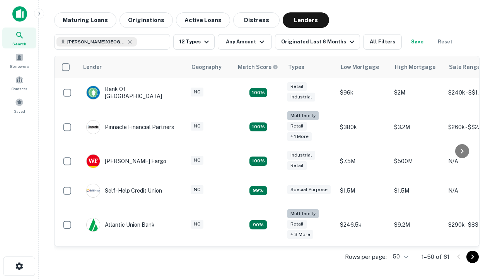 This screenshot has height=279, width=495. Describe the element at coordinates (146, 20) in the screenshot. I see `button: Originations` at that location.